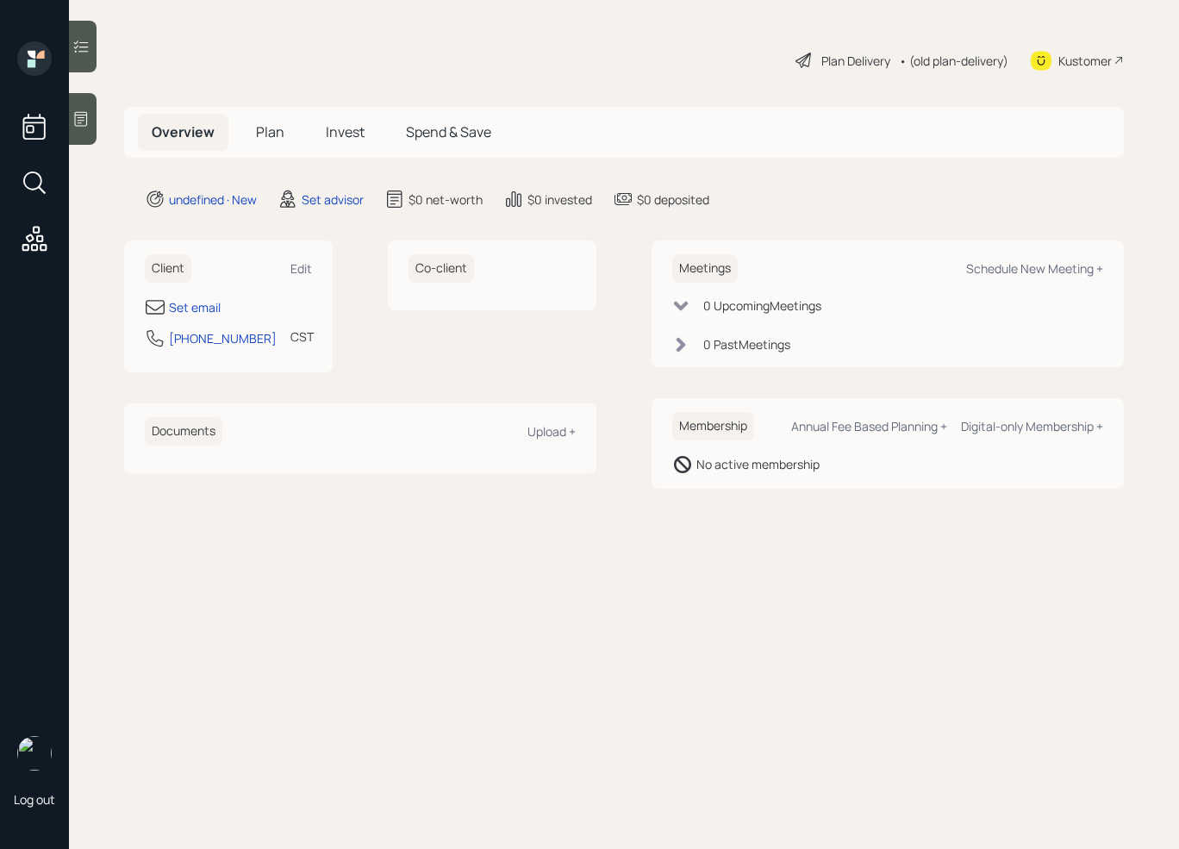 The image size is (1179, 849). Describe the element at coordinates (713, 426) in the screenshot. I see `h6: Membership` at that location.